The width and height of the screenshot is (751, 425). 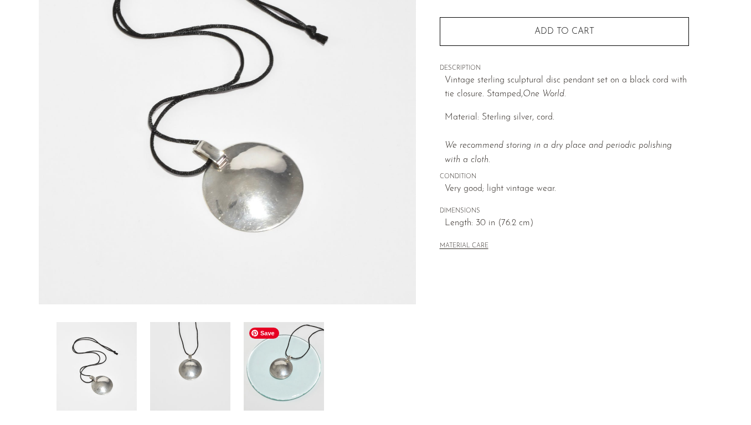 I want to click on span: Save, so click(x=264, y=333).